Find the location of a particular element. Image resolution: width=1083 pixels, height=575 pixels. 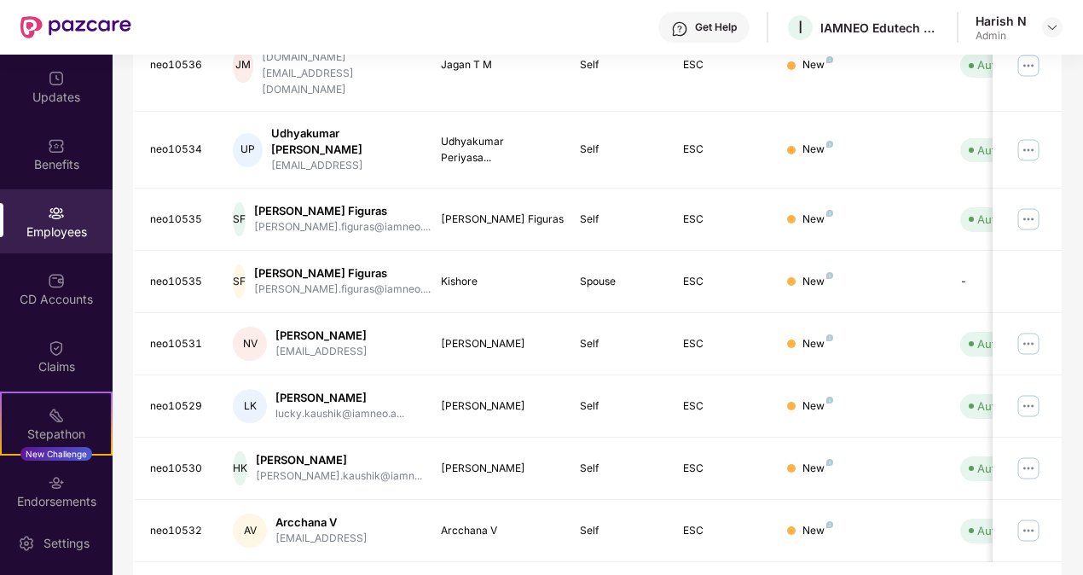

div: Settings is located at coordinates (66, 543).